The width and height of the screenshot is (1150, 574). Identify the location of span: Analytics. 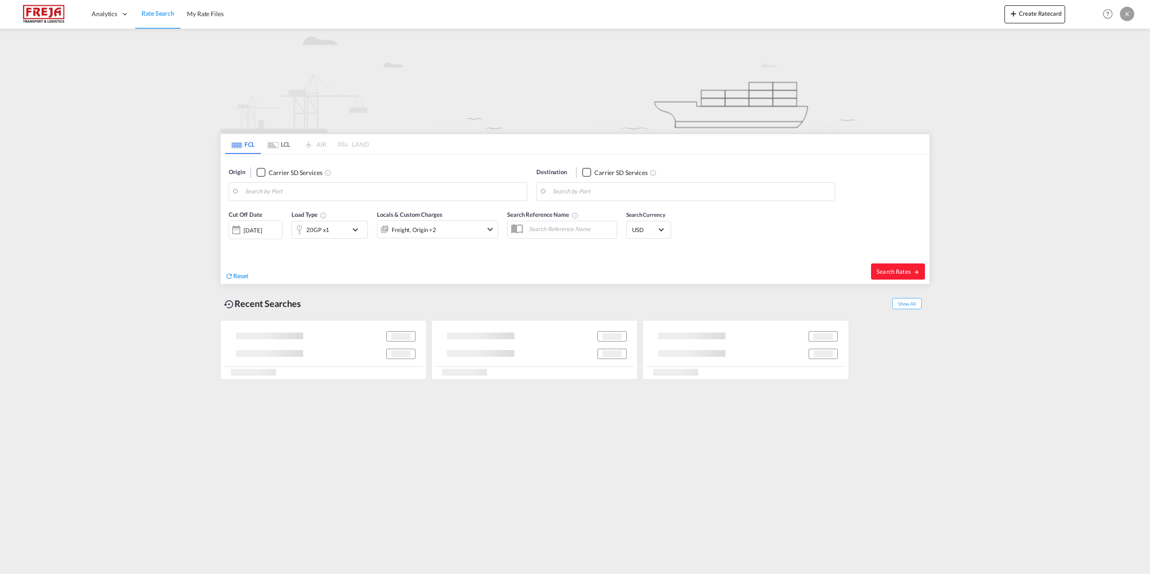
(104, 14).